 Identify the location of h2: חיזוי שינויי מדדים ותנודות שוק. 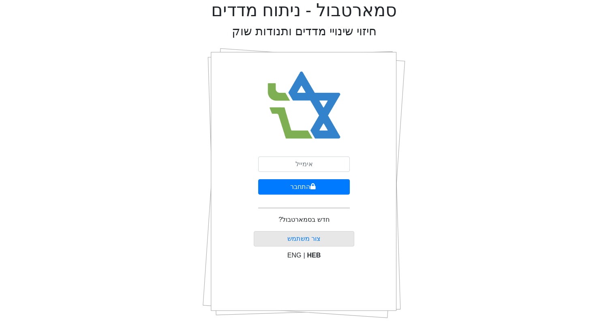
(304, 31).